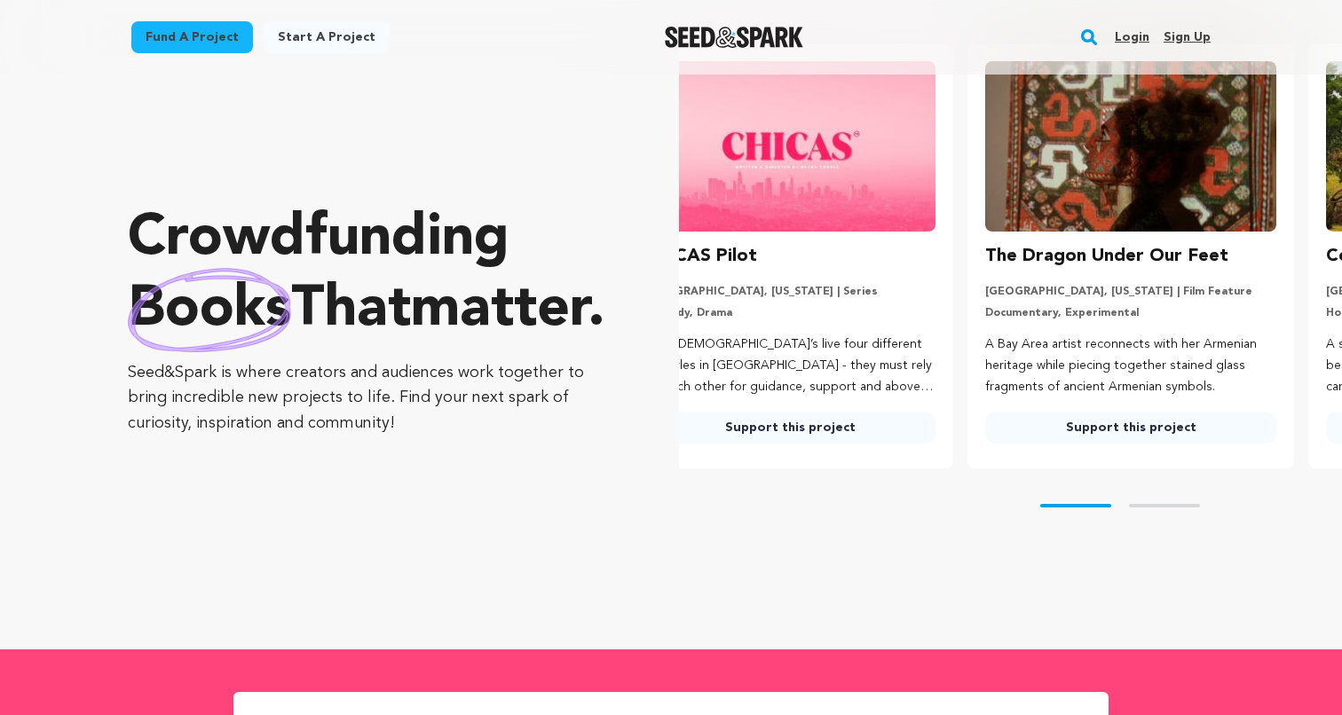 The height and width of the screenshot is (715, 1342). I want to click on a: Start a project, so click(327, 37).